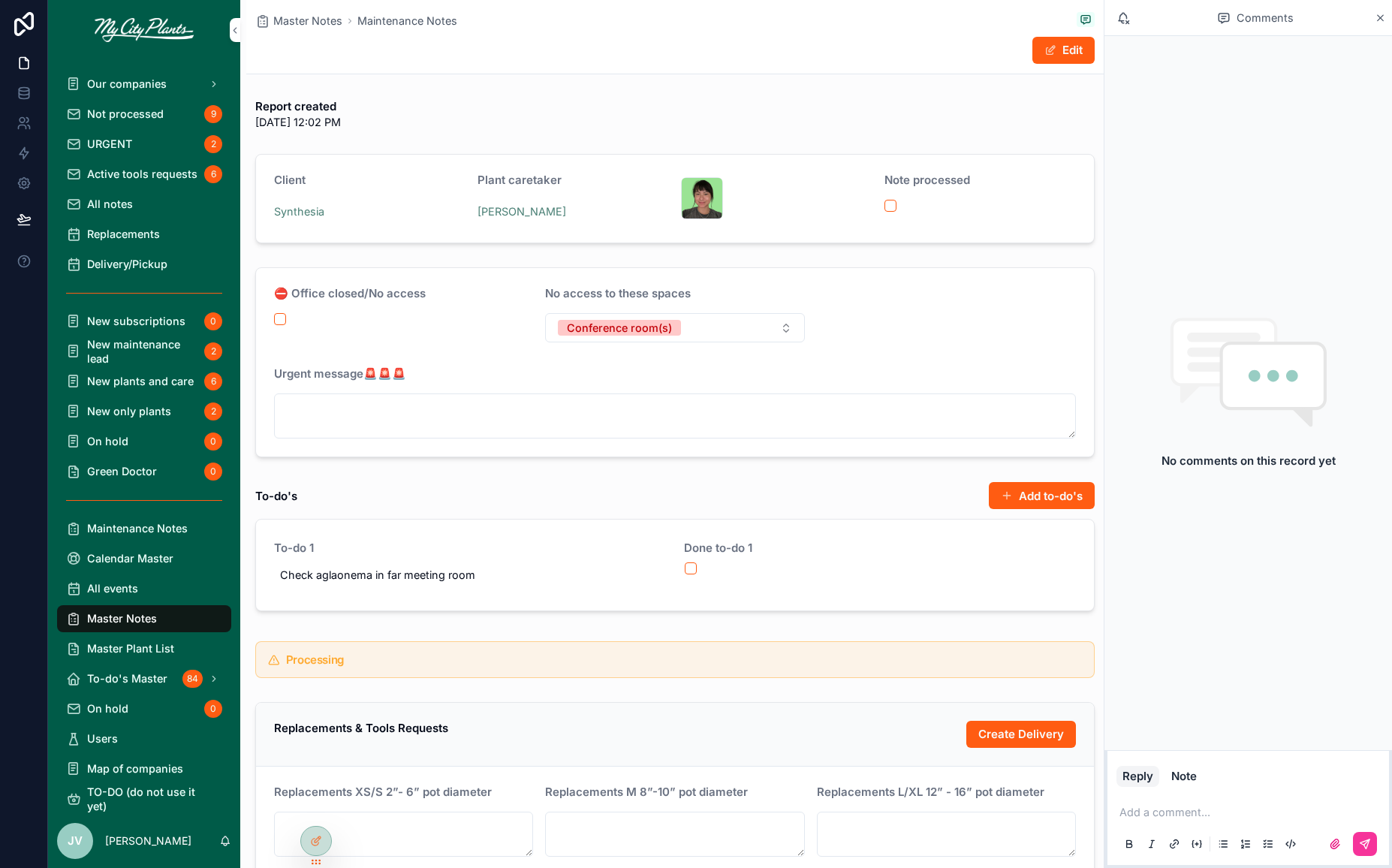 This screenshot has height=868, width=1392. Describe the element at coordinates (350, 293) in the screenshot. I see `span: ⛔ Office closed/No access` at that location.